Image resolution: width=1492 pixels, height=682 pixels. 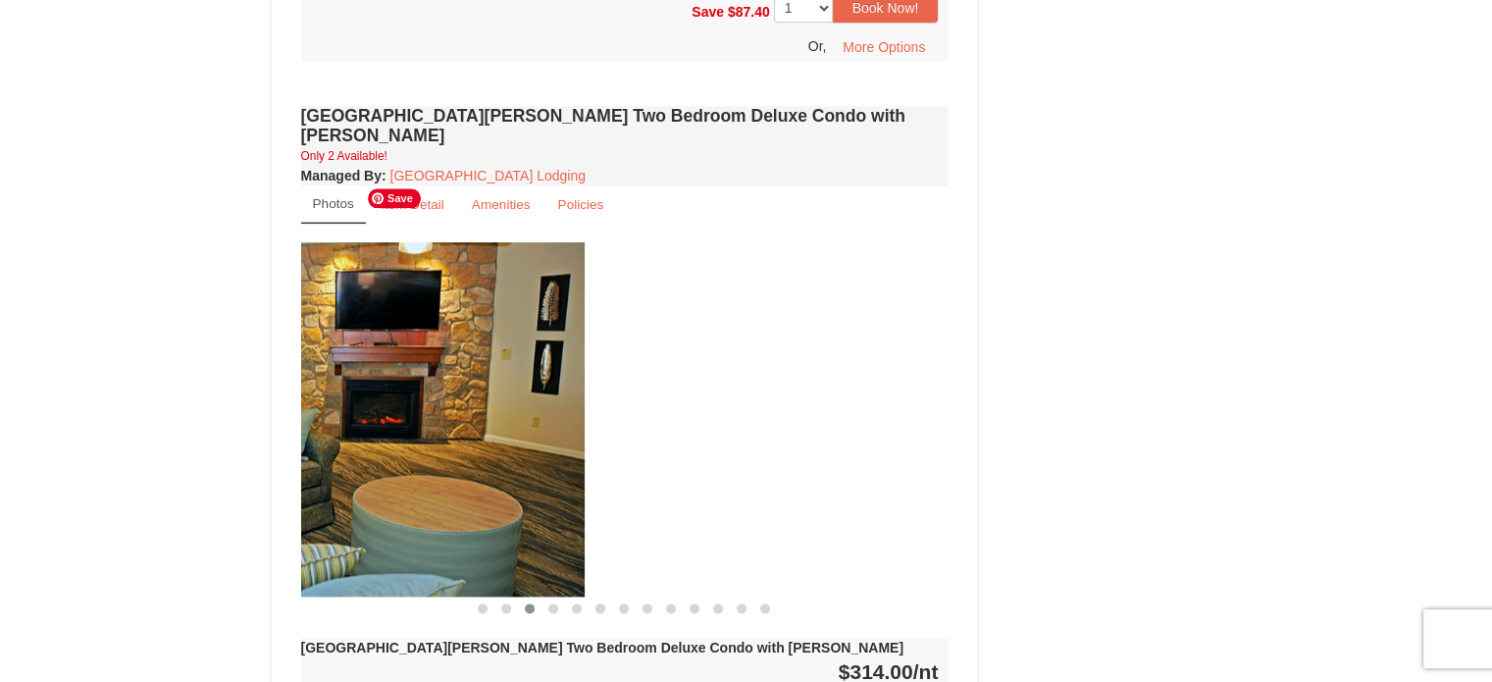 What do you see at coordinates (817, 46) in the screenshot?
I see `span: Or,` at bounding box center [817, 46].